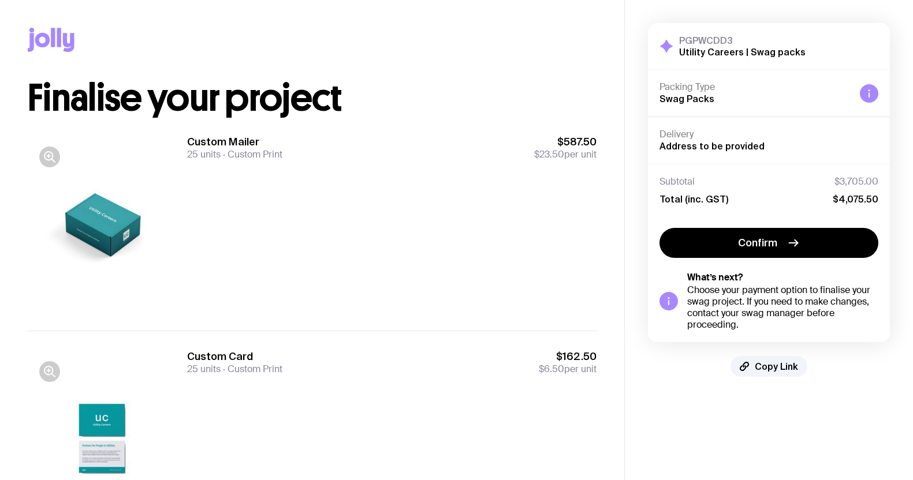 Image resolution: width=913 pixels, height=480 pixels. Describe the element at coordinates (768, 367) in the screenshot. I see `button: Copy Link` at that location.